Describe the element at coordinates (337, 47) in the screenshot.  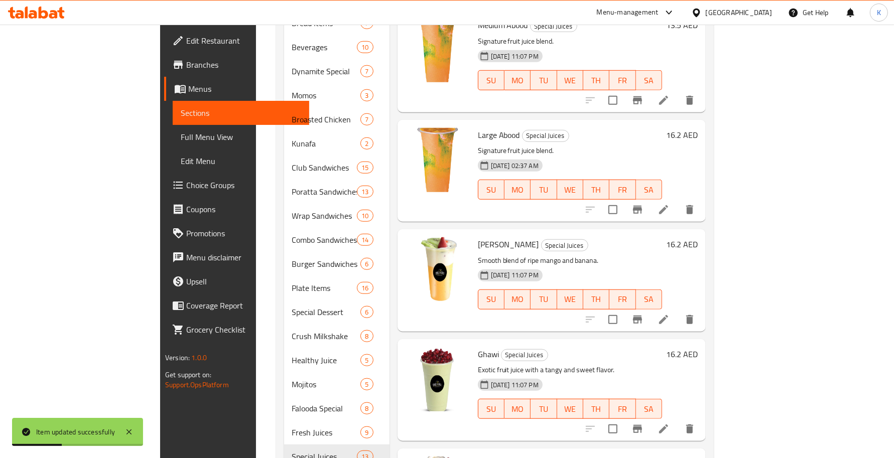
I see `div: Beverages10` at that location.